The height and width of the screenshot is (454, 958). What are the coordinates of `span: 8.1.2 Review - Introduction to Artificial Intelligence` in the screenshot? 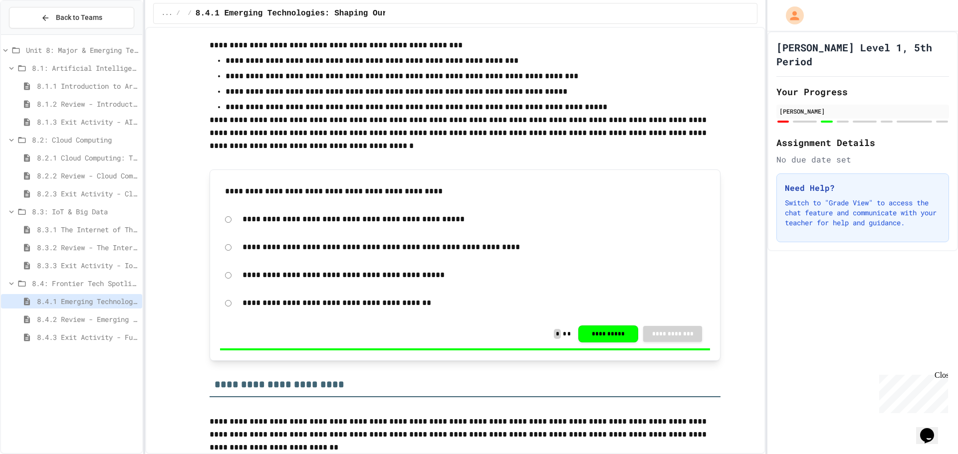 It's located at (87, 104).